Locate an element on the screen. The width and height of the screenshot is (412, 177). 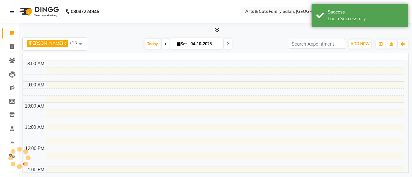
div: 8:00 AM is located at coordinates (36, 64).